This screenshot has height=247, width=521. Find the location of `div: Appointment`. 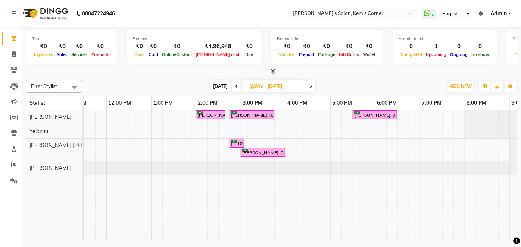

div: Appointment is located at coordinates (445, 39).